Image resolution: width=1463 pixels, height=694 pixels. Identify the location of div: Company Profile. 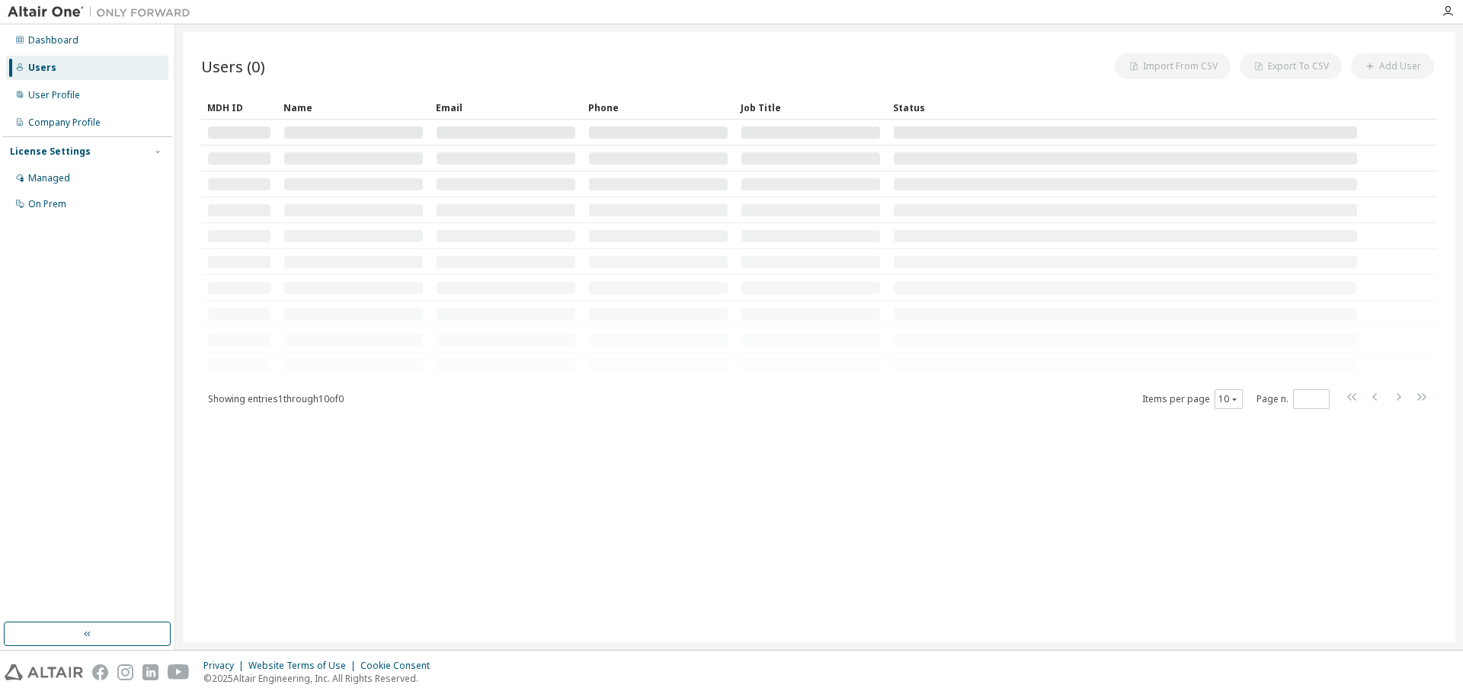
(64, 123).